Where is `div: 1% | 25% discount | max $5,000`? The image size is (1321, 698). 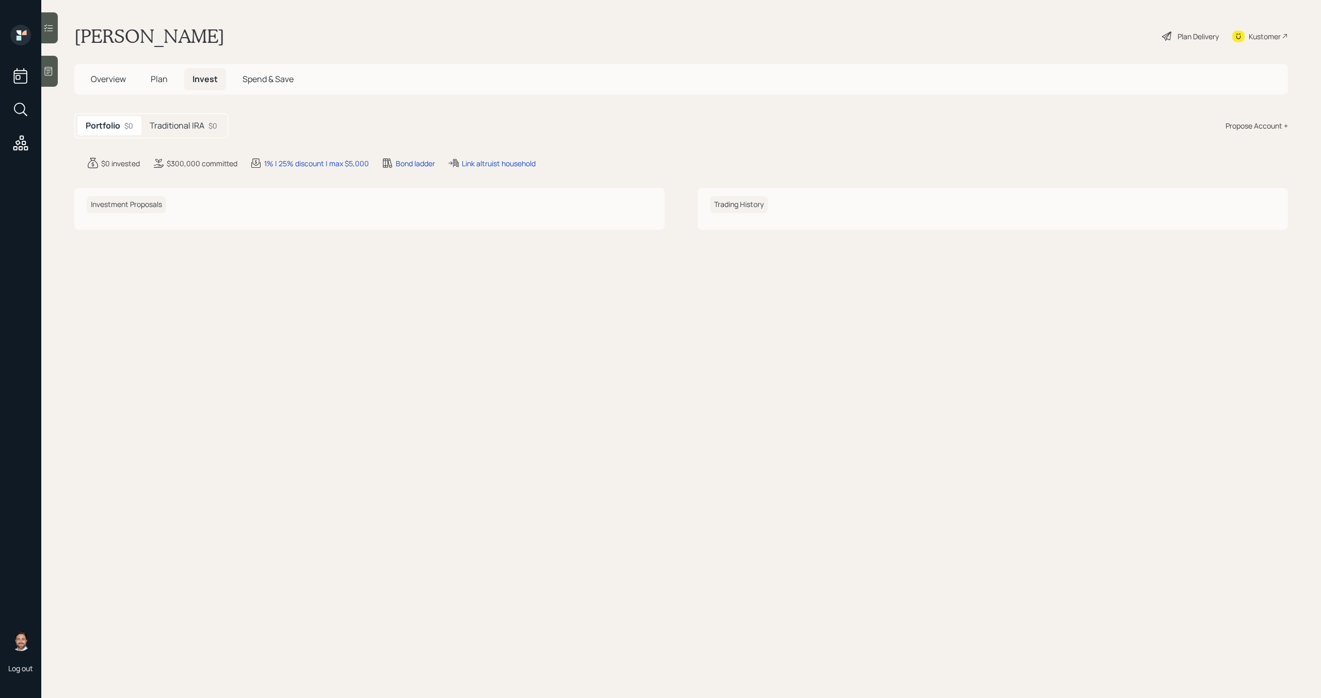
div: 1% | 25% discount | max $5,000 is located at coordinates (316, 163).